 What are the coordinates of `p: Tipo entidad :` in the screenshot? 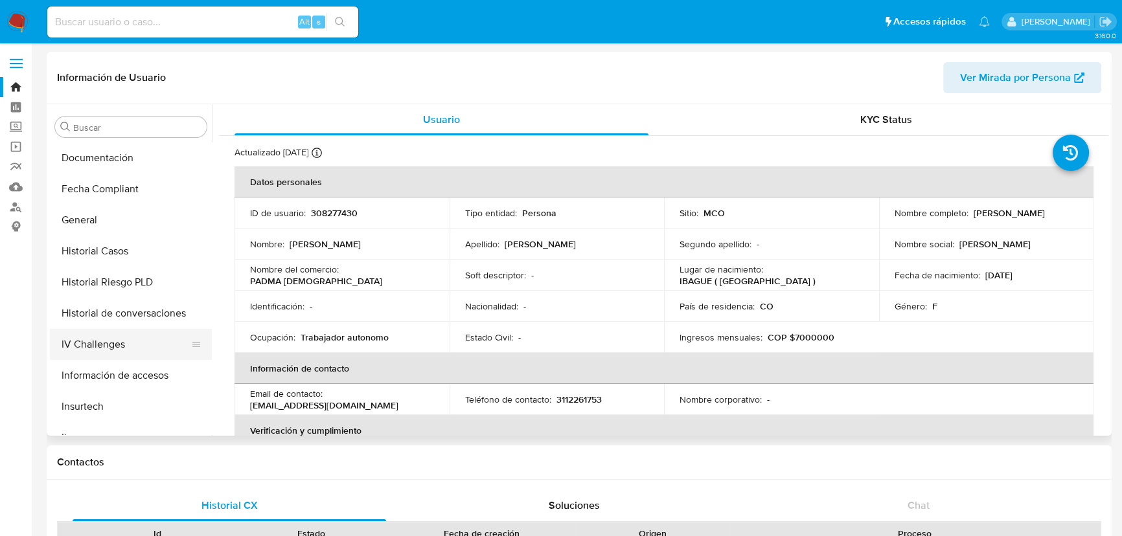 It's located at (491, 213).